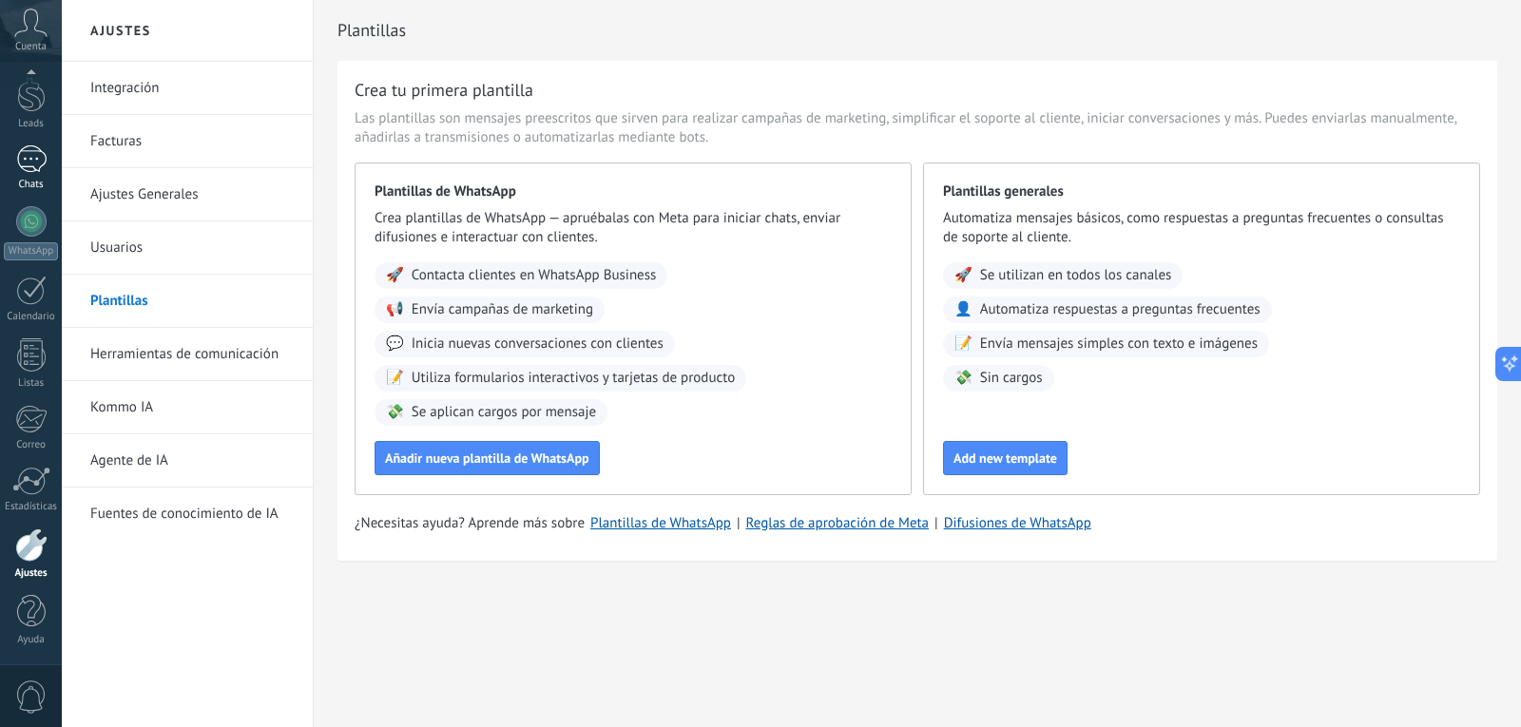 Image resolution: width=1521 pixels, height=727 pixels. I want to click on li: Agente de IA, so click(187, 461).